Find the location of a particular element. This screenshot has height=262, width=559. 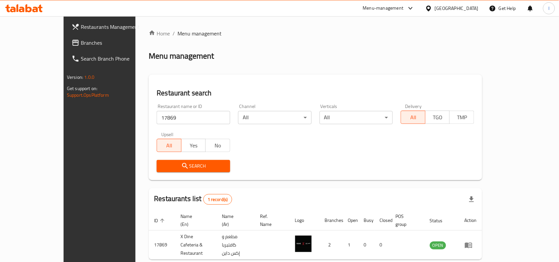

a: Branches is located at coordinates (112, 43).